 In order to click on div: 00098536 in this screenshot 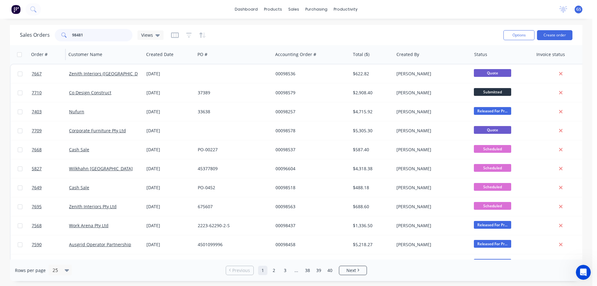, I will do `click(310, 74)`.